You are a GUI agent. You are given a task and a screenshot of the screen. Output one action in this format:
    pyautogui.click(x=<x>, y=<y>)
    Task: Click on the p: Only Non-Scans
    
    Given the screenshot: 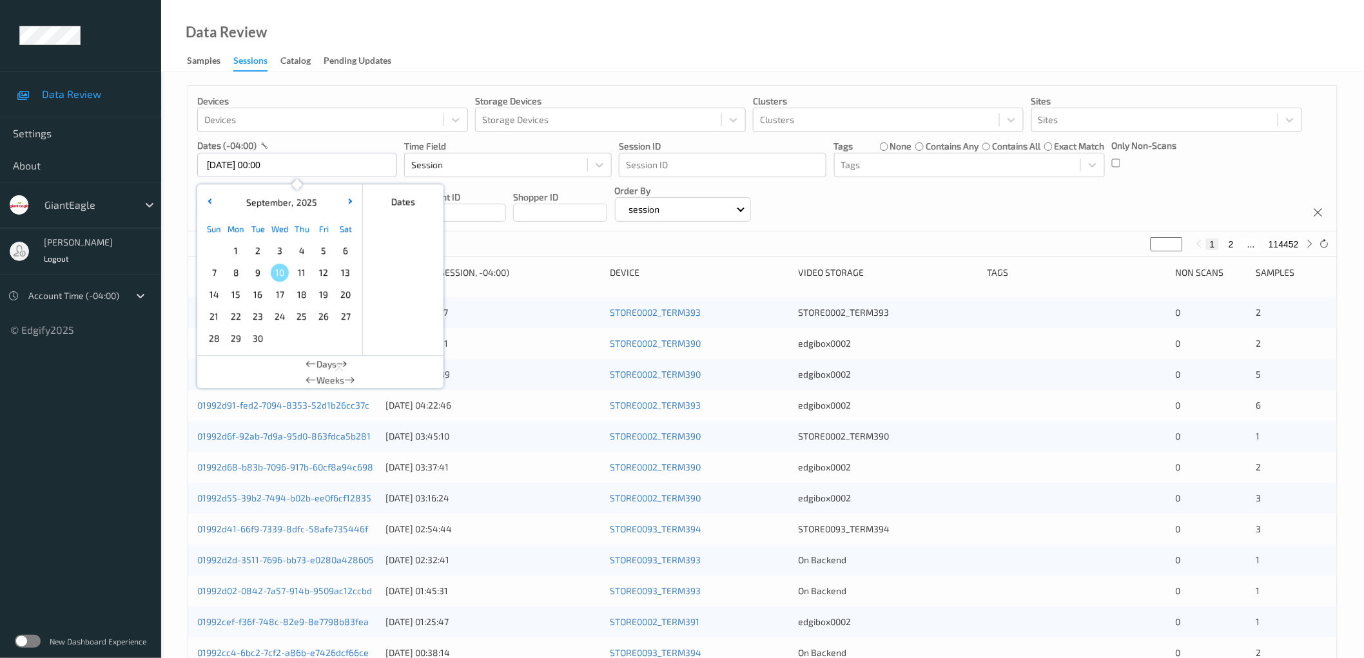 What is the action you would take?
    pyautogui.click(x=1145, y=146)
    